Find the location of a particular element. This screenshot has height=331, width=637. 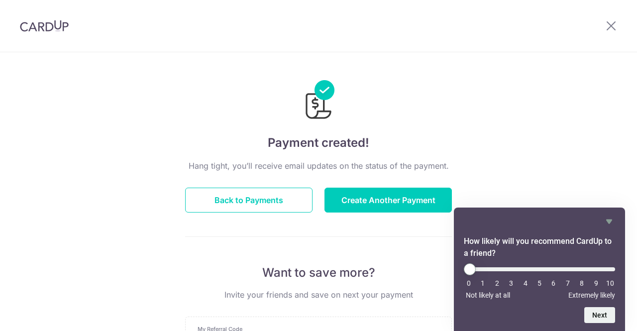

li: 1 is located at coordinates (483, 283).